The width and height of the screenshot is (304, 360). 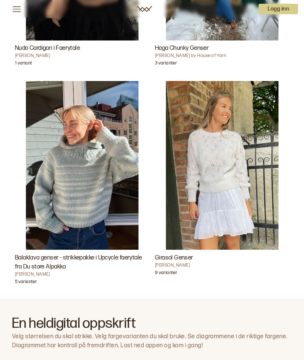 What do you see at coordinates (222, 166) in the screenshot?
I see `img: Trine Lise HøysethGirasol Genser` at bounding box center [222, 166].